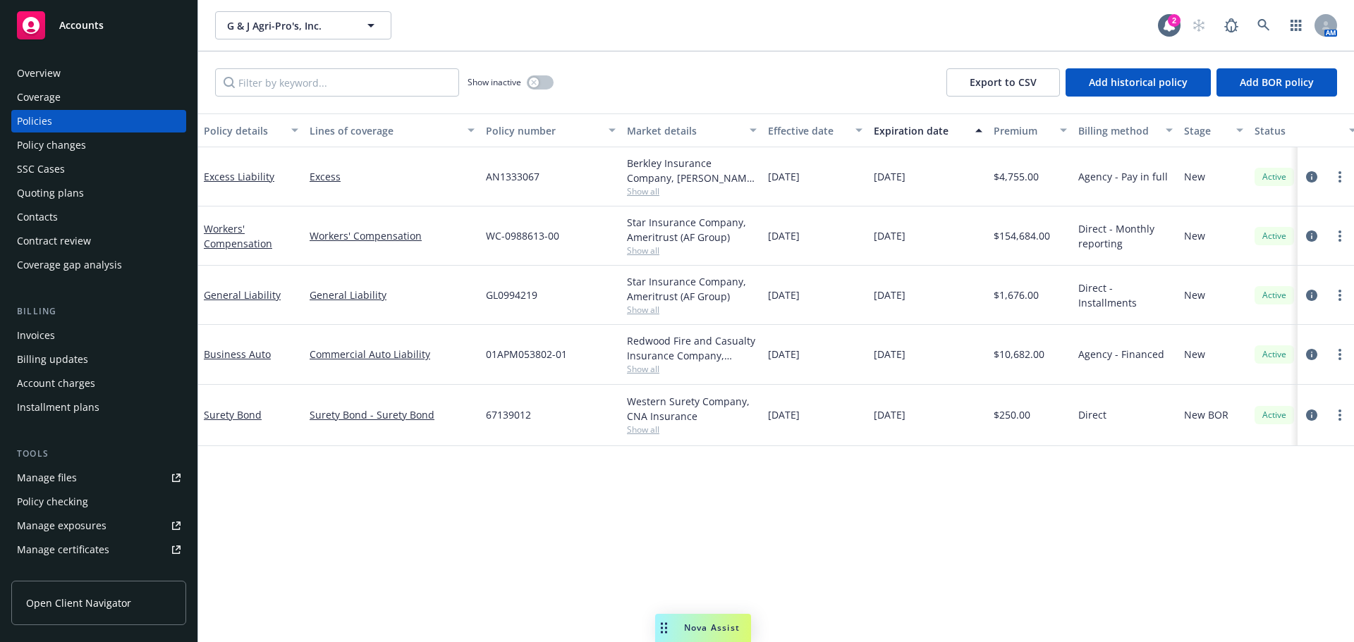  Describe the element at coordinates (1123, 176) in the screenshot. I see `span: Agency - Pay in full` at that location.